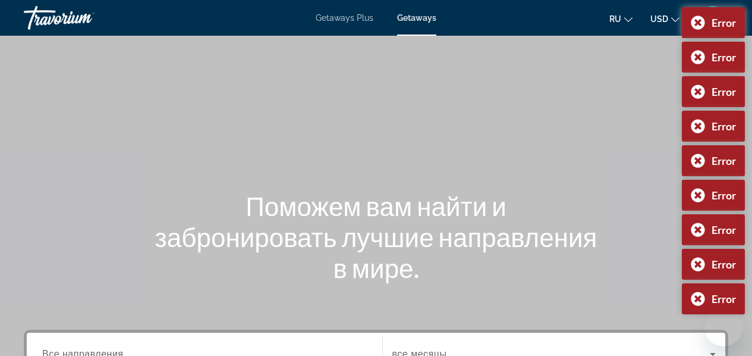 Image resolution: width=752 pixels, height=356 pixels. Describe the element at coordinates (377, 237) in the screenshot. I see `h1: Поможем вам найти и забронировать лучшие направления в мире.` at that location.